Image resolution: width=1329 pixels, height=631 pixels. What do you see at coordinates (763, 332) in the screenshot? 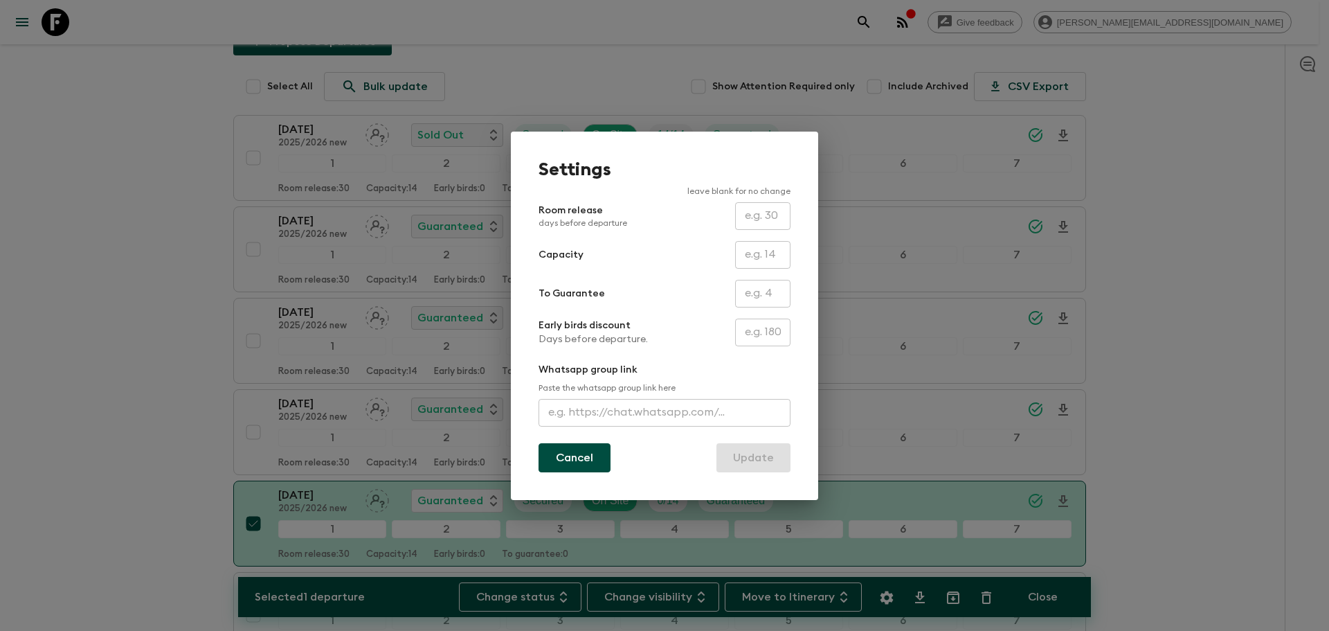
I see `input: e.g. 180` at bounding box center [763, 332].